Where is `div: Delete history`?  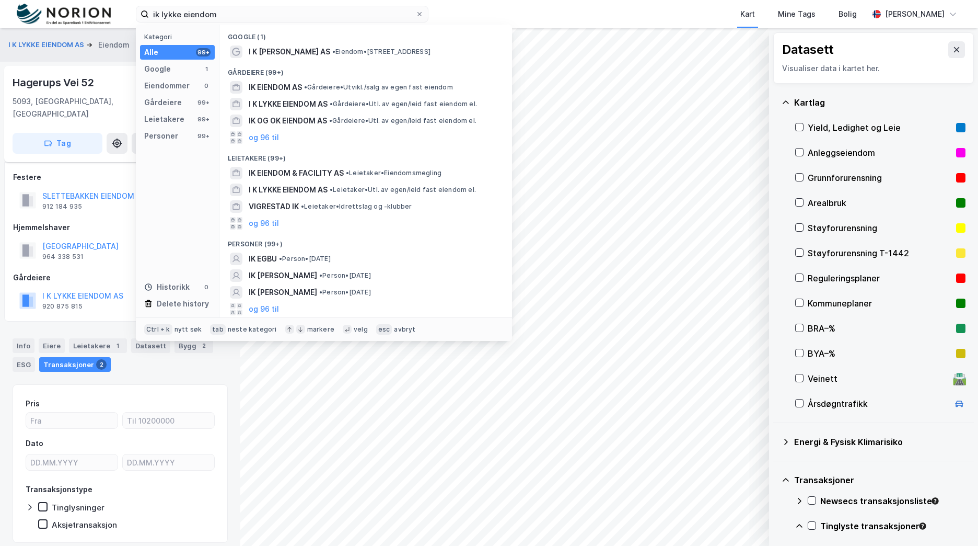
div: Delete history is located at coordinates (183, 304).